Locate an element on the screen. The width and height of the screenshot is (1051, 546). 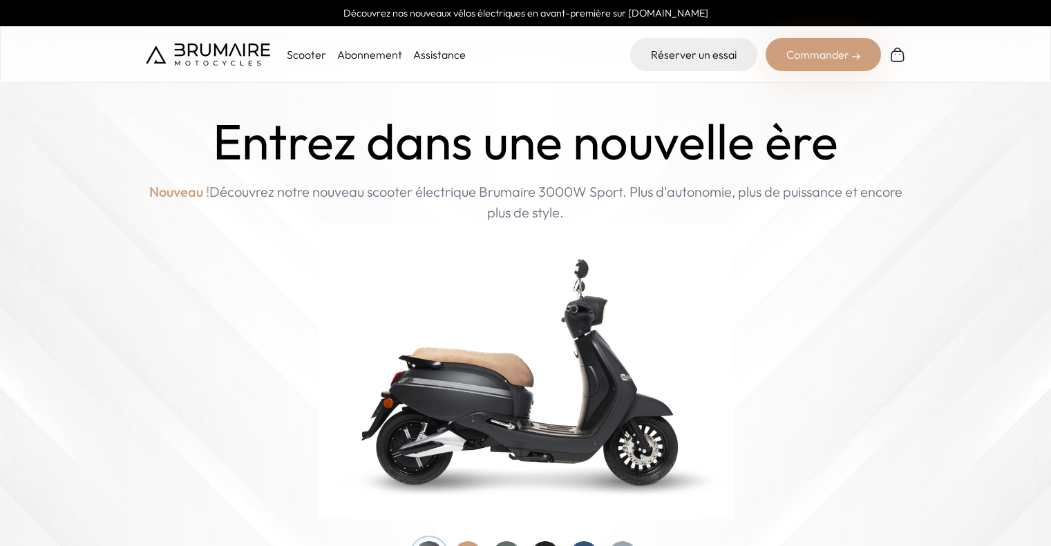
p: Scooter is located at coordinates (306, 55).